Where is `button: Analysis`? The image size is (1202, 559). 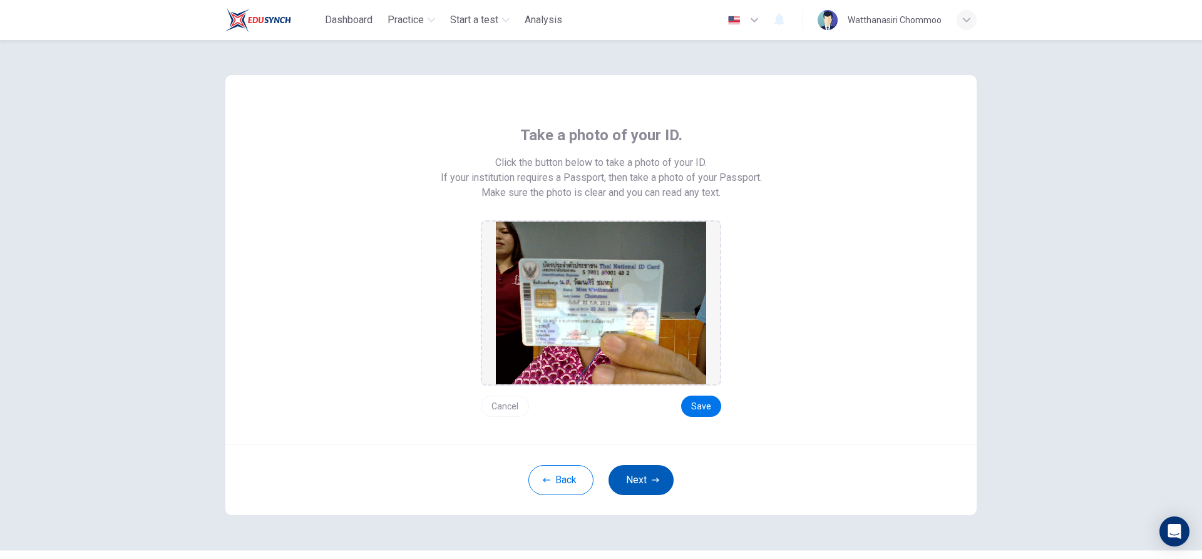
button: Analysis is located at coordinates (544, 20).